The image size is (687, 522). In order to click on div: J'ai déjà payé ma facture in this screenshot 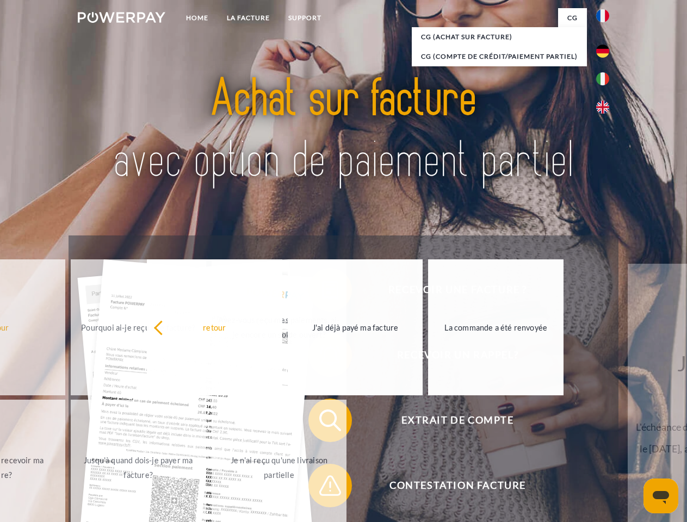, I will do `click(355, 327)`.